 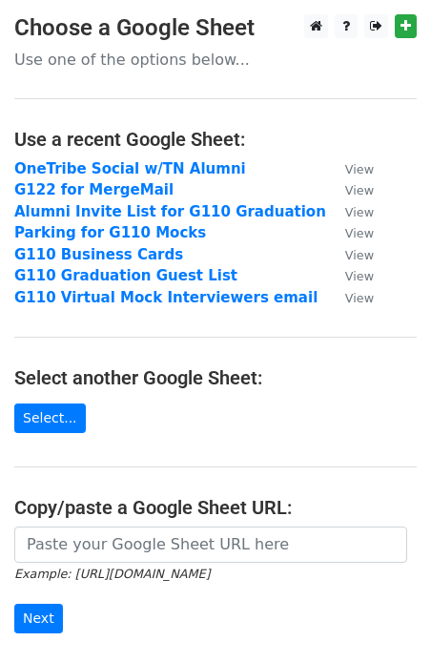 I want to click on strong: G110 Virtual Mock Interviewers email, so click(x=166, y=298).